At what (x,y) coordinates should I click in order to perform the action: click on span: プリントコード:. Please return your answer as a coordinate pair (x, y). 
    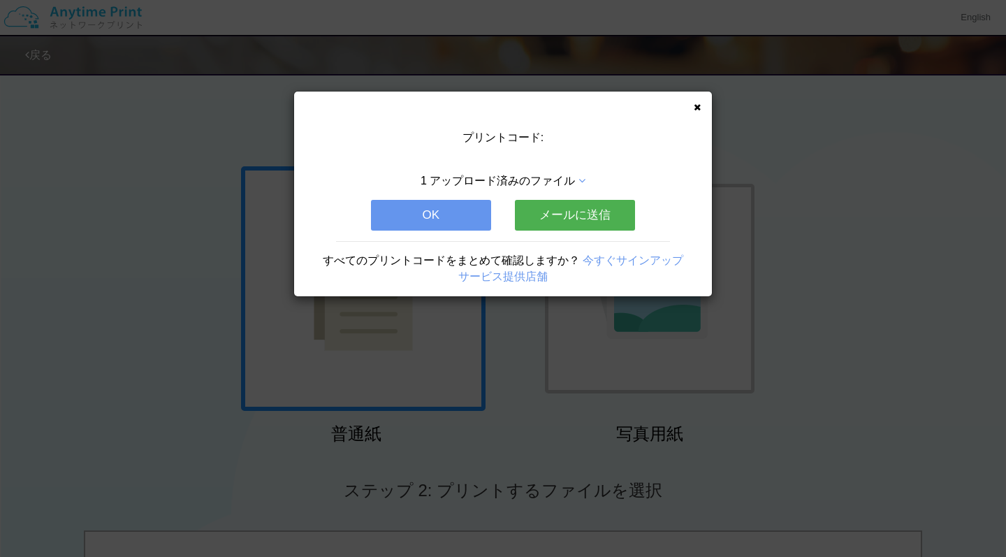
    Looking at the image, I should click on (503, 137).